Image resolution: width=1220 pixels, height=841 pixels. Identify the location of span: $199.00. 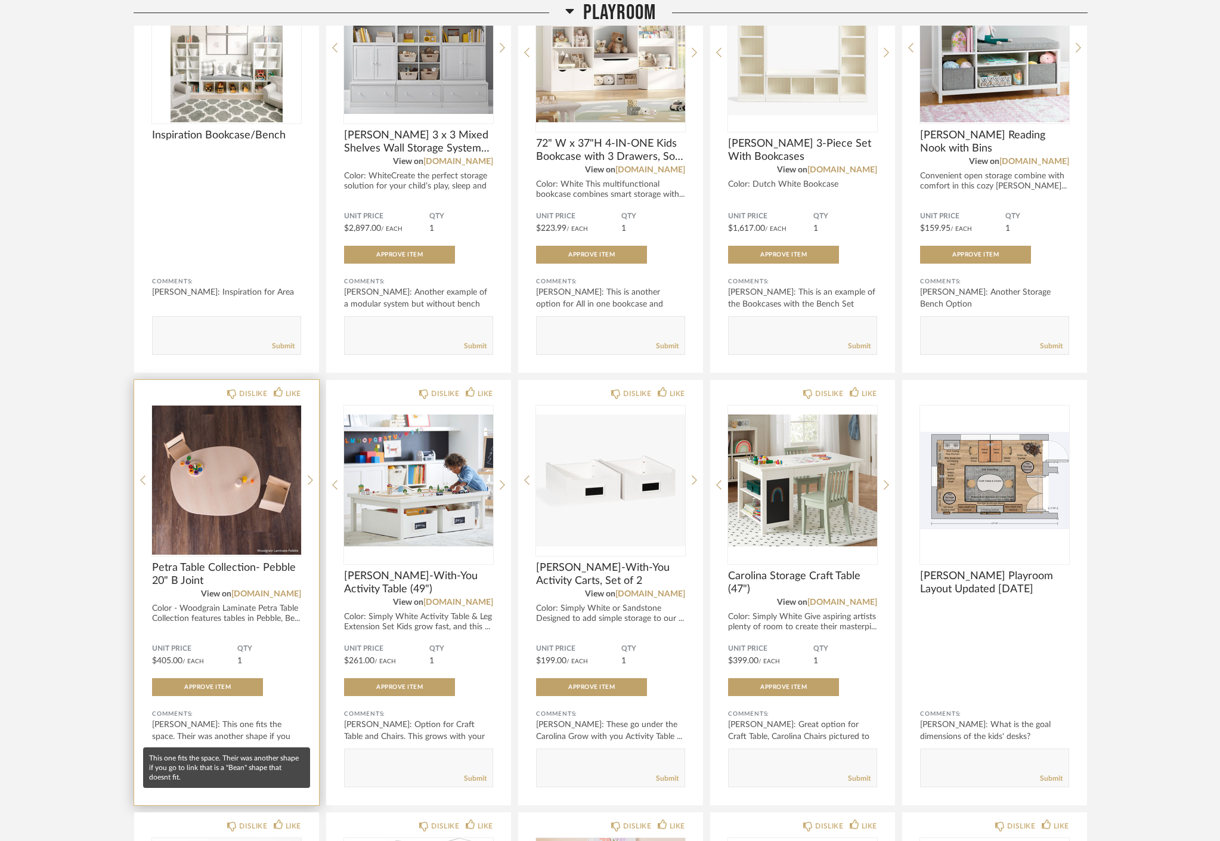
(551, 661).